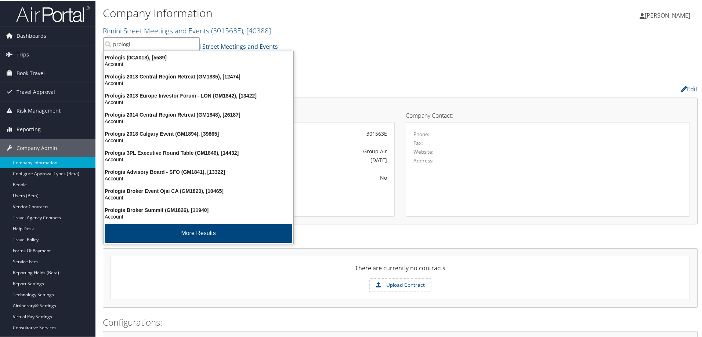 This screenshot has height=337, width=702. What do you see at coordinates (53, 13) in the screenshot?
I see `img: airportal-logo.png` at bounding box center [53, 13].